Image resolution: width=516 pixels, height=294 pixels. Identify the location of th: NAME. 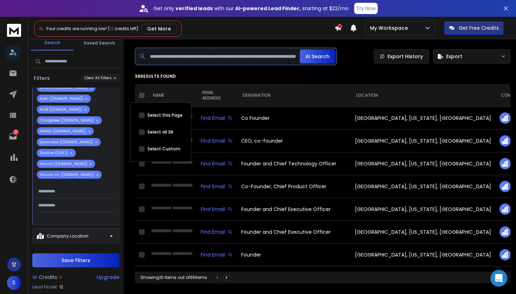
(172, 95).